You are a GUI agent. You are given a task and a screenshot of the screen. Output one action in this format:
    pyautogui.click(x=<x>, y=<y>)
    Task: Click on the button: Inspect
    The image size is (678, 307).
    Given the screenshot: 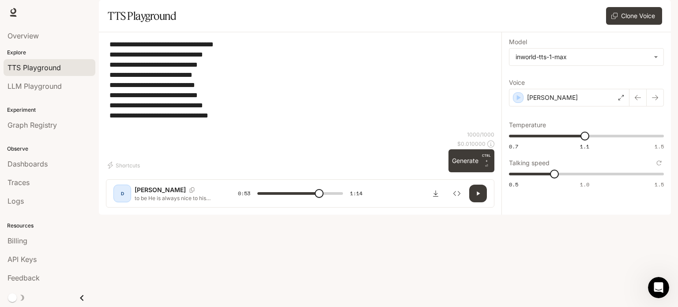 What is the action you would take?
    pyautogui.click(x=457, y=193)
    